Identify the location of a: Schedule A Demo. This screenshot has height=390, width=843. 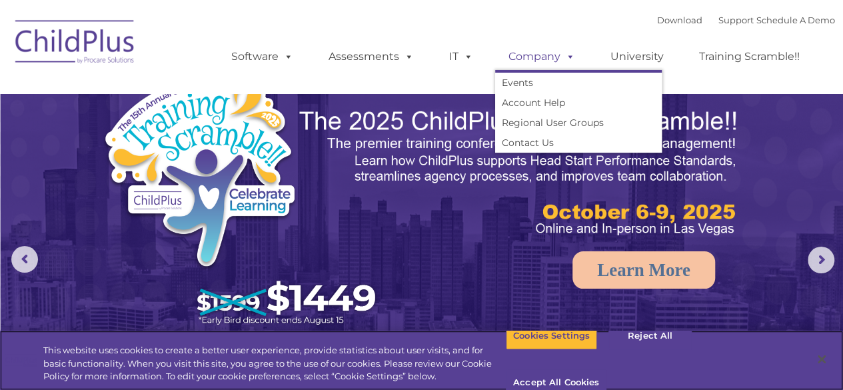
(796, 20).